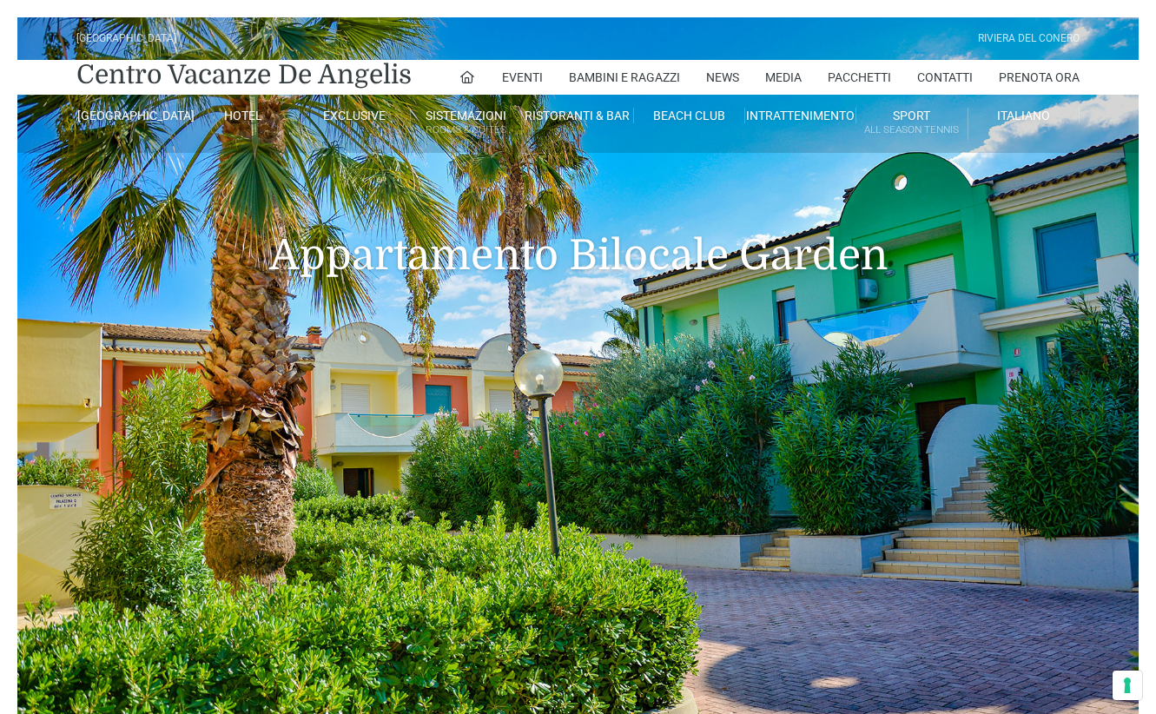 The image size is (1156, 714). I want to click on a: Italiano, so click(1024, 116).